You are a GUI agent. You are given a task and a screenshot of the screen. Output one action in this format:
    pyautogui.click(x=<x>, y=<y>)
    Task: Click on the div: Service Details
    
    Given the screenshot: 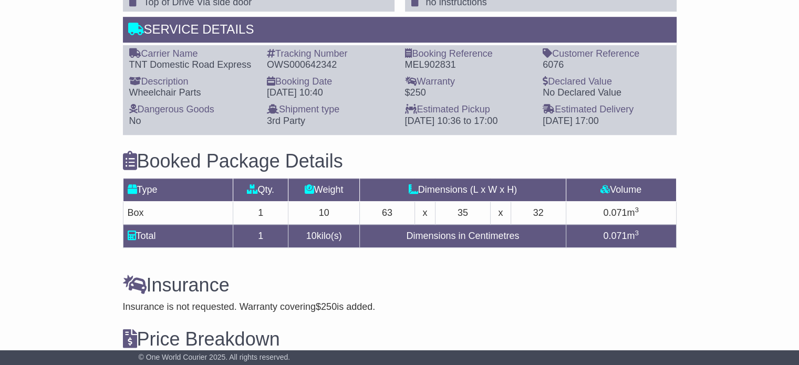 What is the action you would take?
    pyautogui.click(x=400, y=31)
    